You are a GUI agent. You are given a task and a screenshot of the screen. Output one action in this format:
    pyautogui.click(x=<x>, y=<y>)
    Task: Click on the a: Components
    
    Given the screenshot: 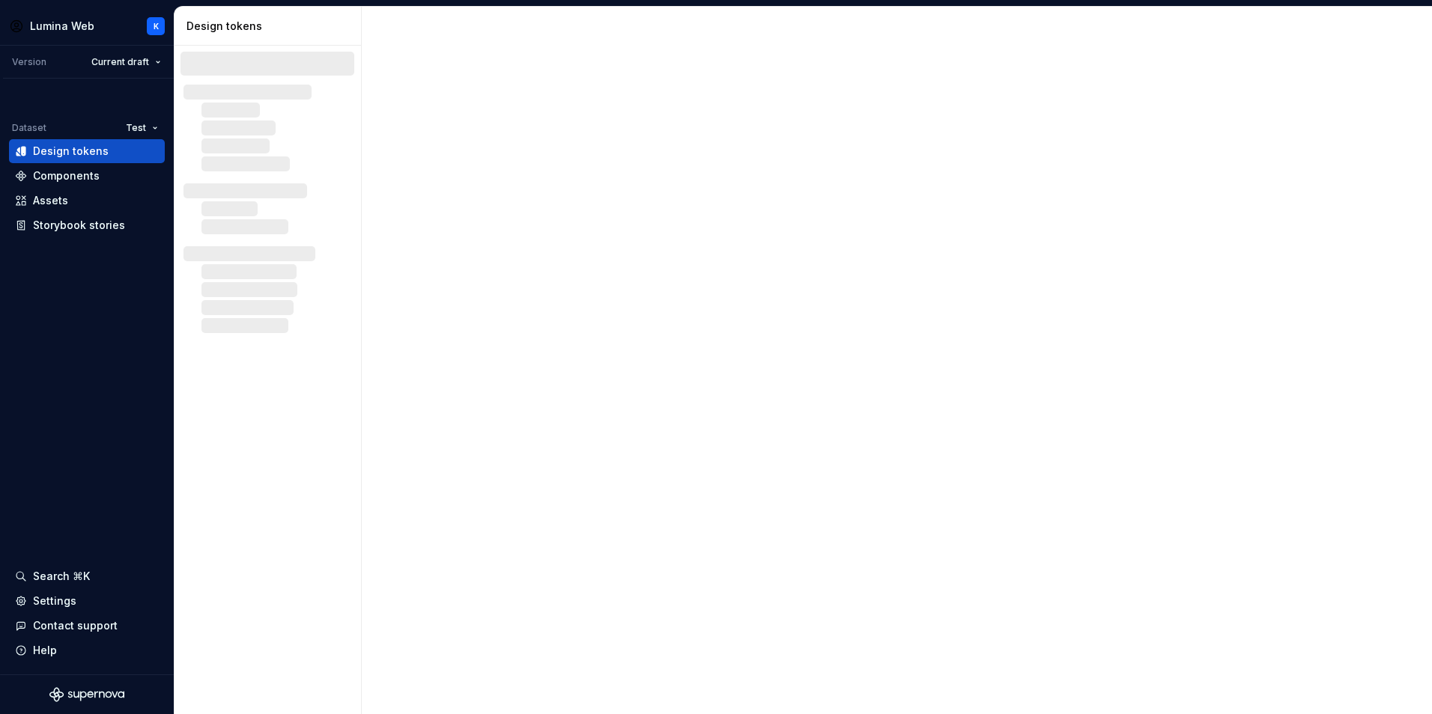 What is the action you would take?
    pyautogui.click(x=87, y=176)
    